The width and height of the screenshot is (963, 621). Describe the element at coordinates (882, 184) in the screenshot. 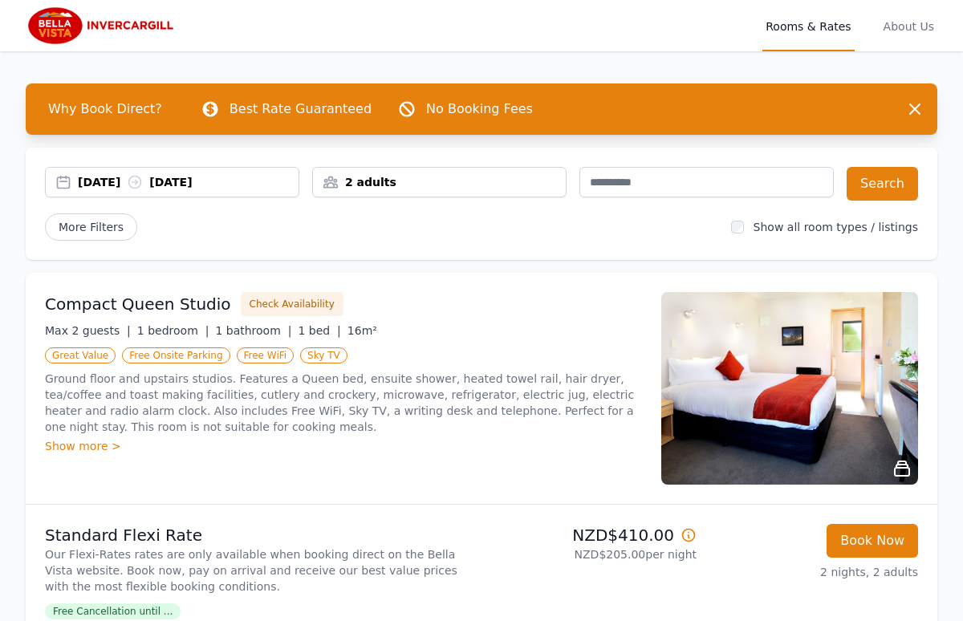

I see `button: Search` at that location.